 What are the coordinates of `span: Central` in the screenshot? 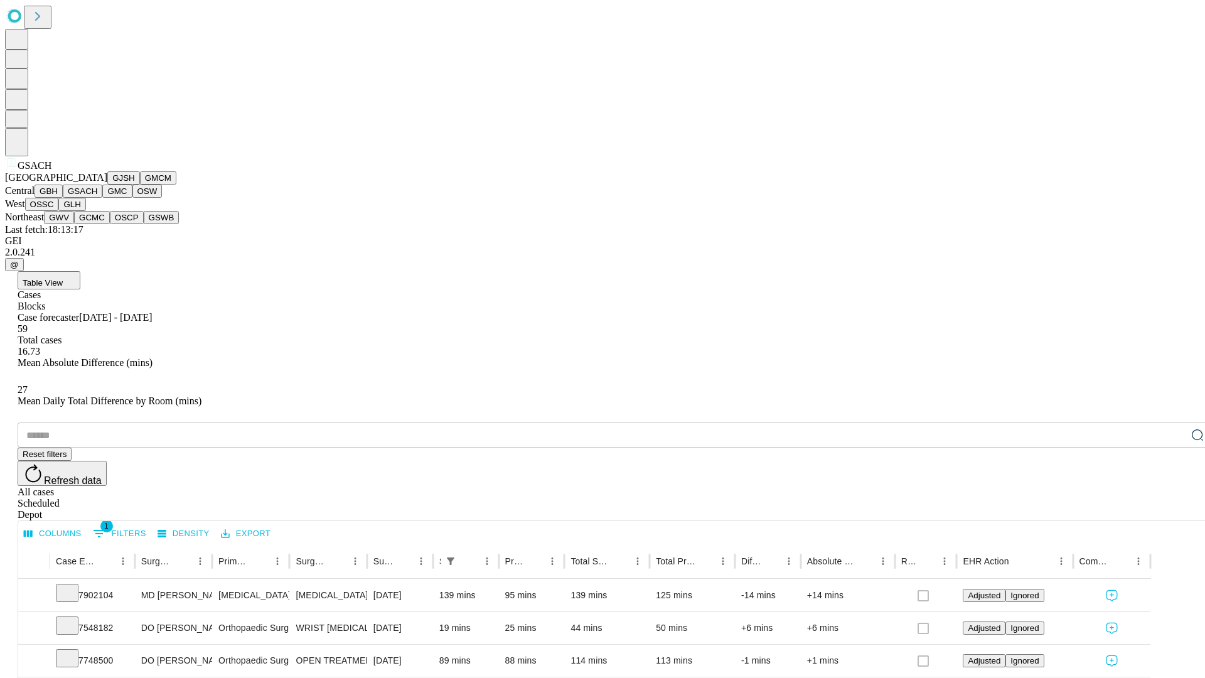 It's located at (19, 190).